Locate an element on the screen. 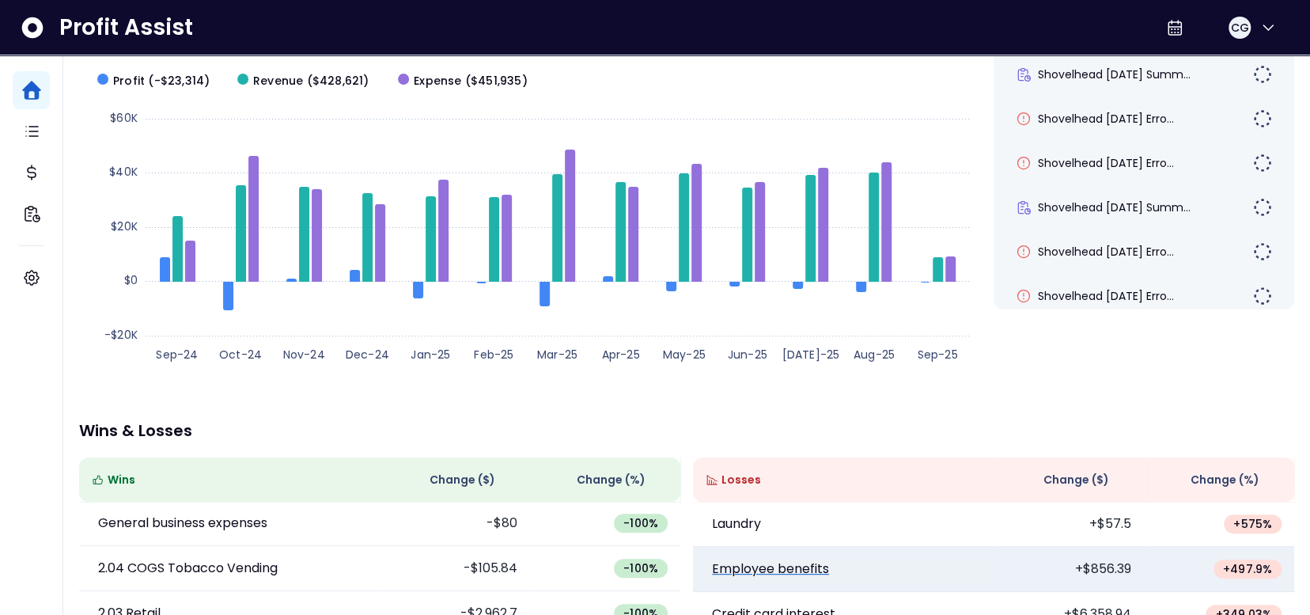 The height and width of the screenshot is (615, 1310). text: Dec-24 is located at coordinates (367, 354).